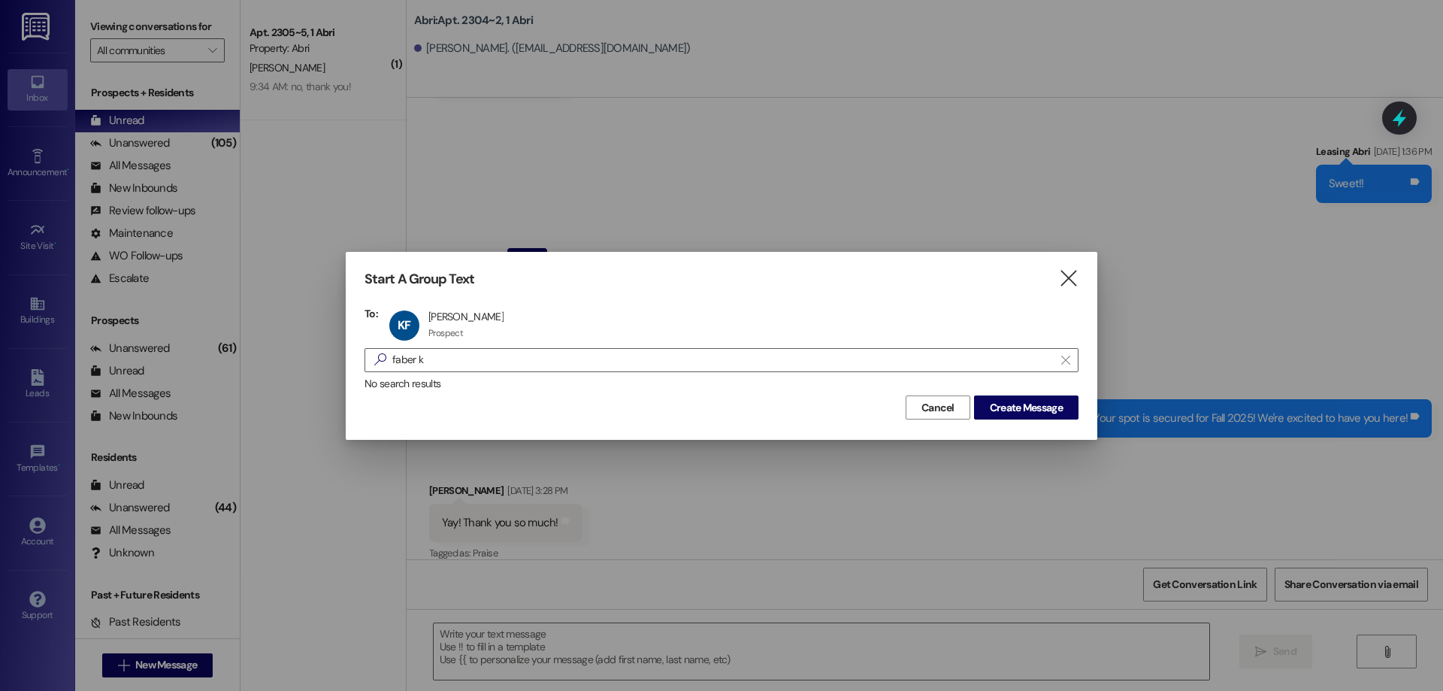 The image size is (1443, 691). Describe the element at coordinates (1026, 407) in the screenshot. I see `button: Create Message` at that location.